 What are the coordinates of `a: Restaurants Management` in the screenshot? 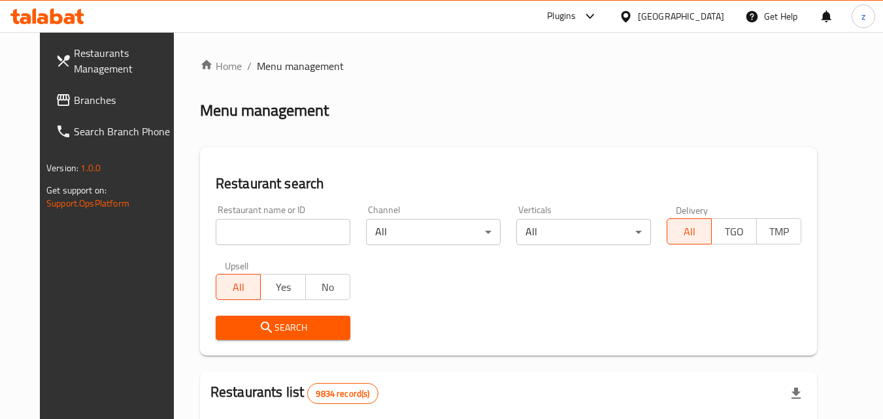 It's located at (116, 61).